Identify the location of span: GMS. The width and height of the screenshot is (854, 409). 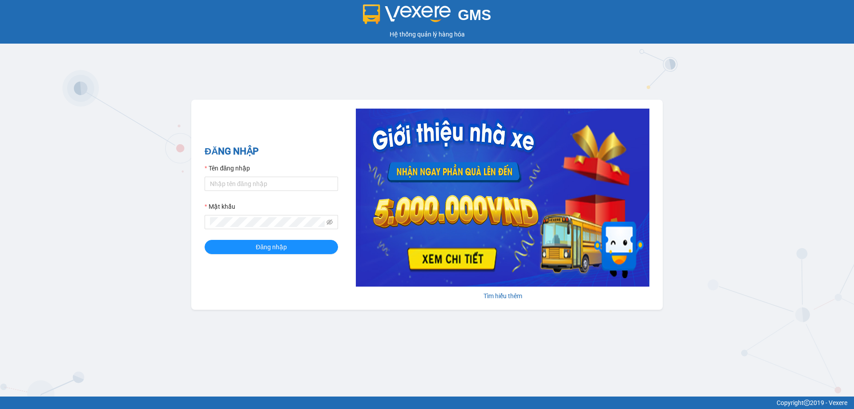
(474, 15).